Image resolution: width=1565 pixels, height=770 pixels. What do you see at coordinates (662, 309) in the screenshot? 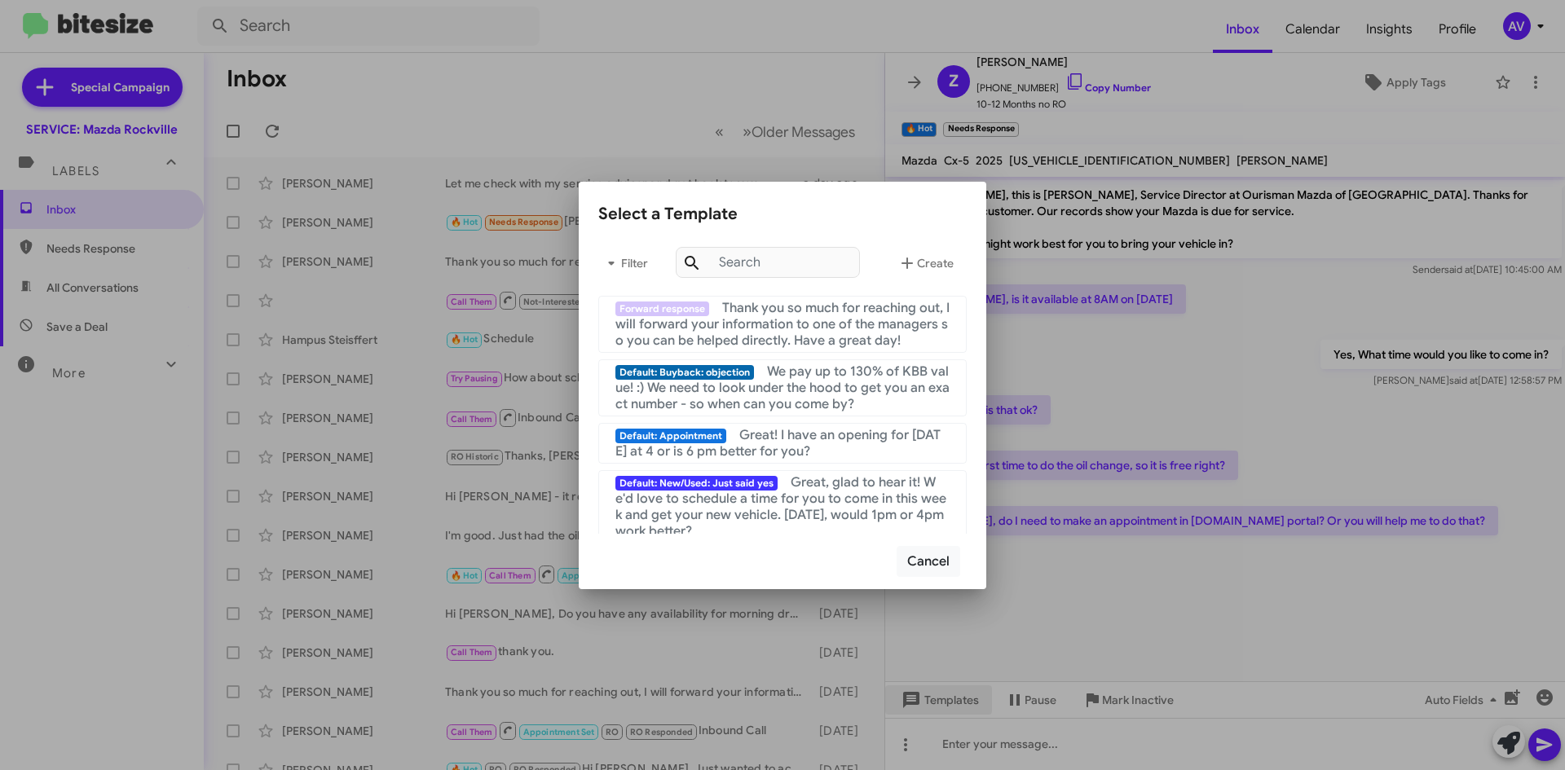
I see `span: Forward response` at bounding box center [662, 309].